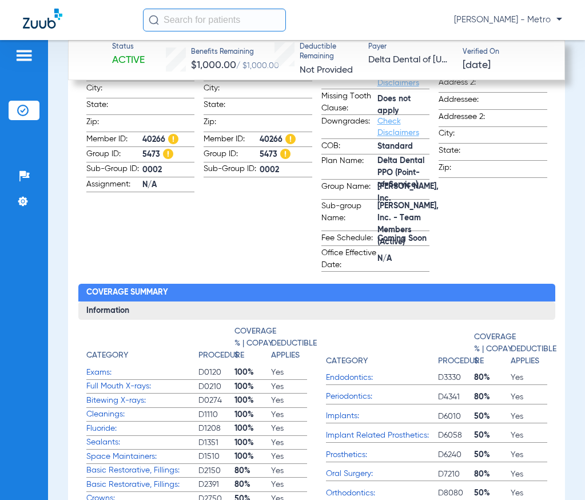  Describe the element at coordinates (128, 47) in the screenshot. I see `span: Status` at that location.